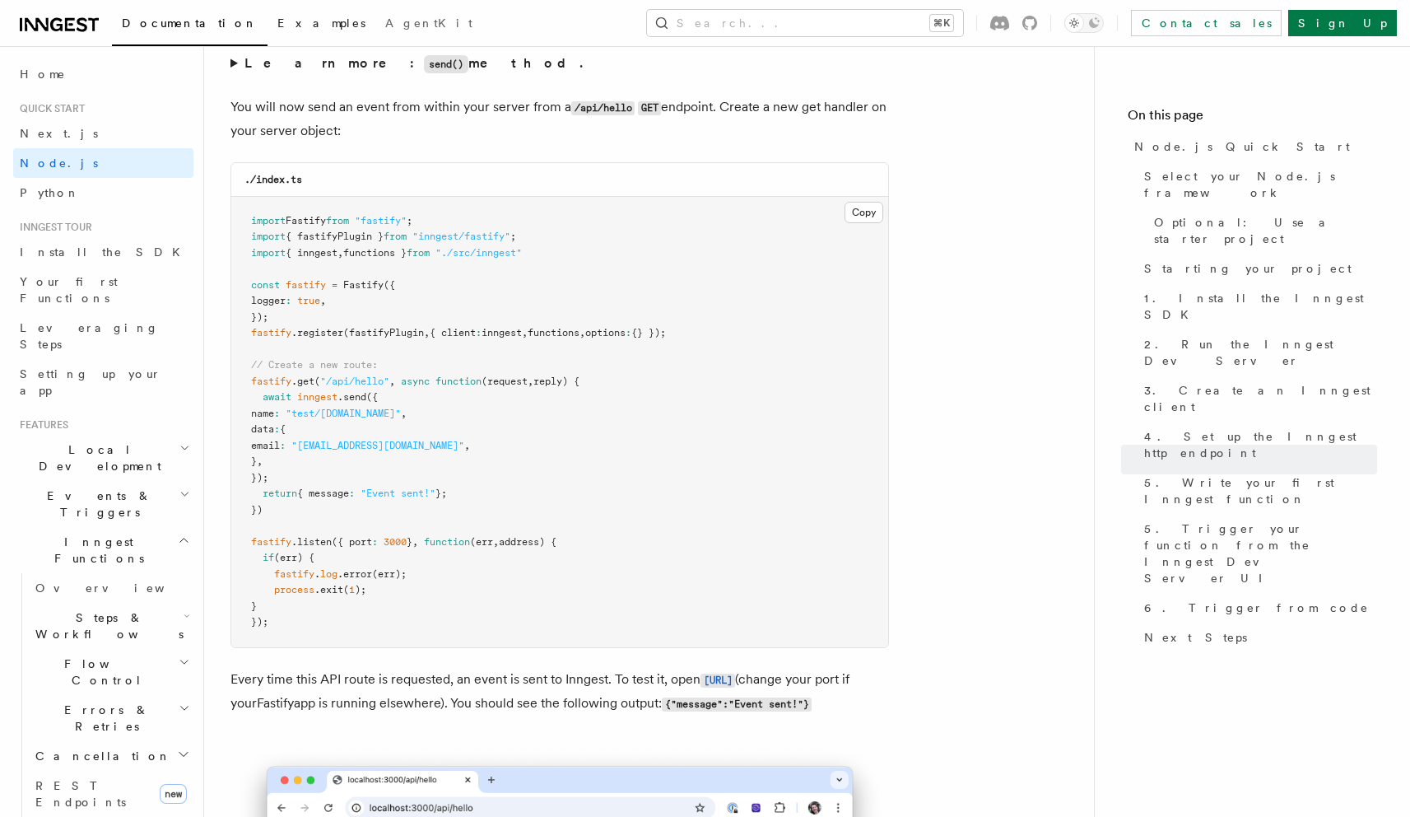 The height and width of the screenshot is (817, 1410). What do you see at coordinates (1248, 268) in the screenshot?
I see `span: Starting your project` at bounding box center [1248, 268].